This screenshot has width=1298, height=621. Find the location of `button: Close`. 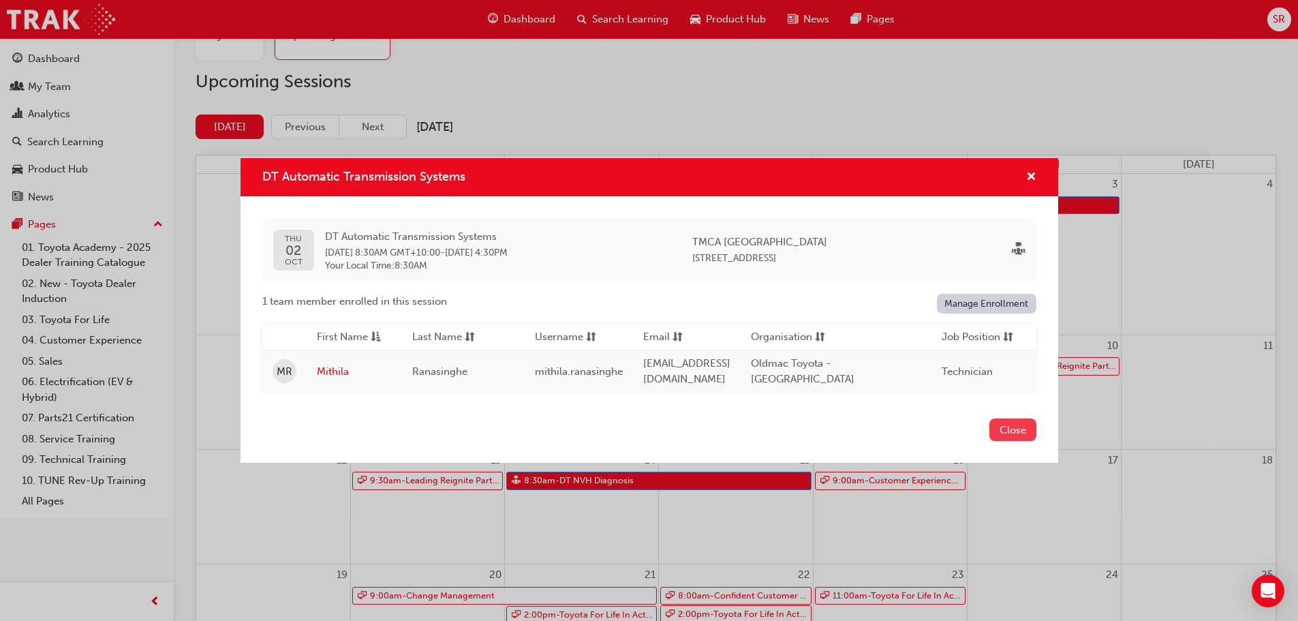

button: Close is located at coordinates (1012, 429).